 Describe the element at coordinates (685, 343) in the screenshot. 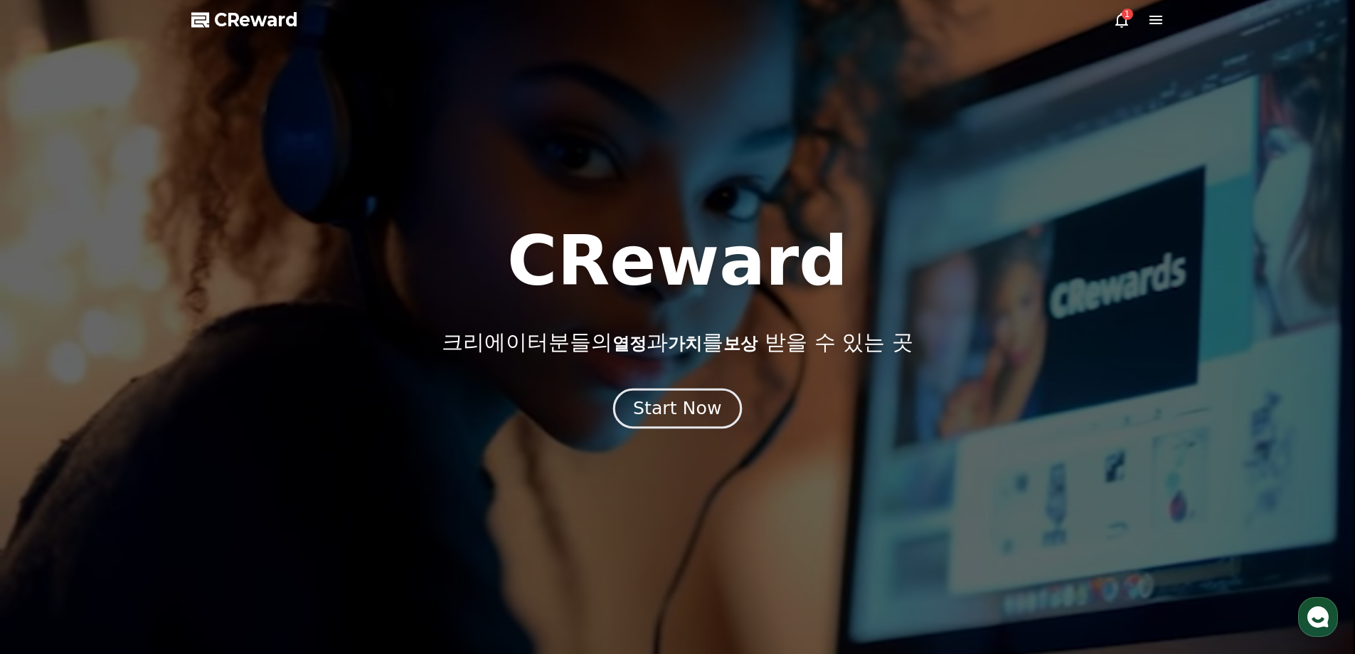

I see `span: 가치` at that location.